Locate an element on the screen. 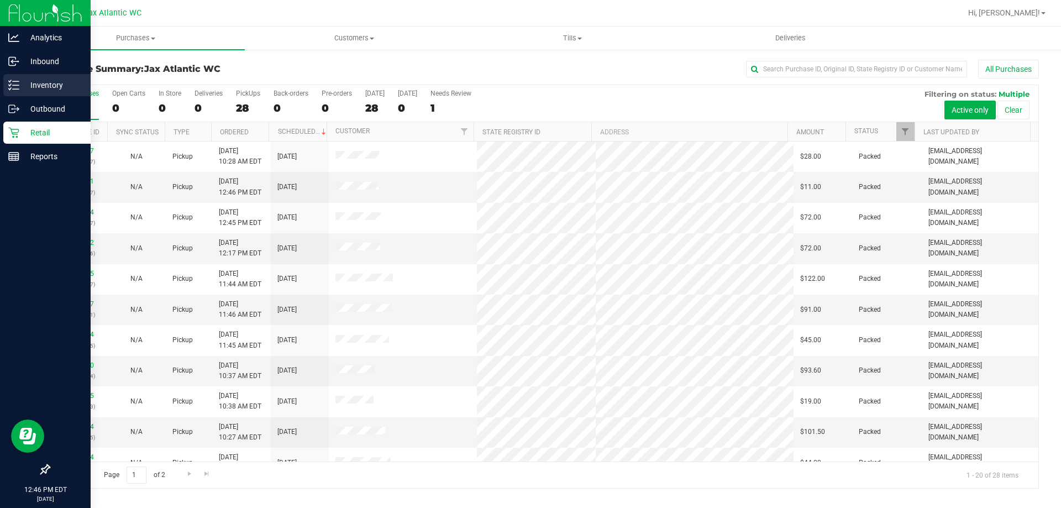 The image size is (1061, 508). p: Inbound is located at coordinates (52, 61).